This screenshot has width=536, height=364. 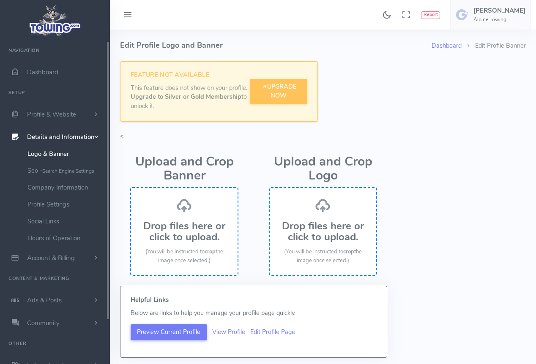 What do you see at coordinates (65, 221) in the screenshot?
I see `a: Social Links` at bounding box center [65, 221].